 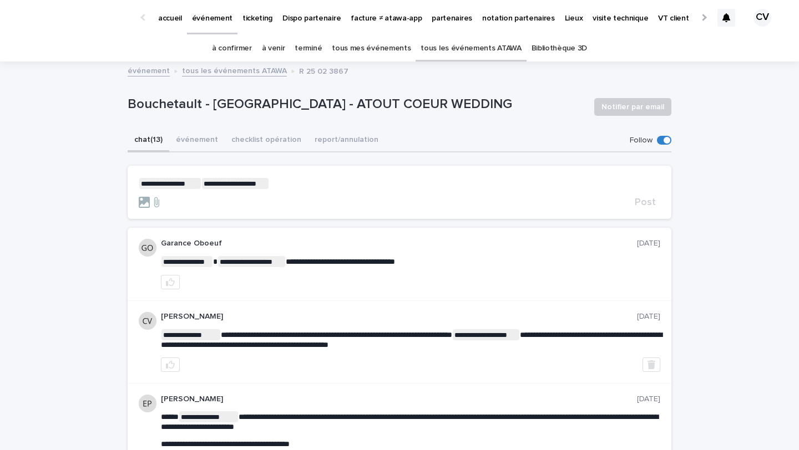 I want to click on span: Notifier par email, so click(x=632, y=107).